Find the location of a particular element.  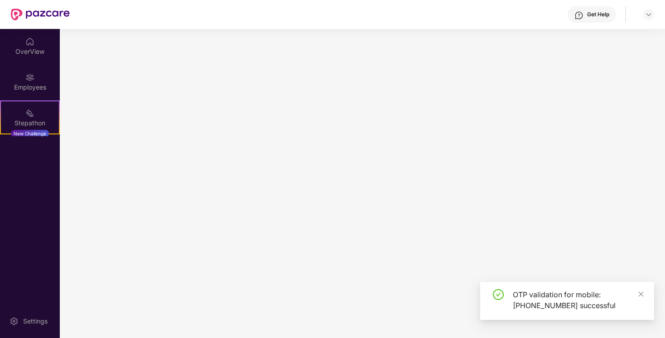

div: Stepathon is located at coordinates (30, 123).